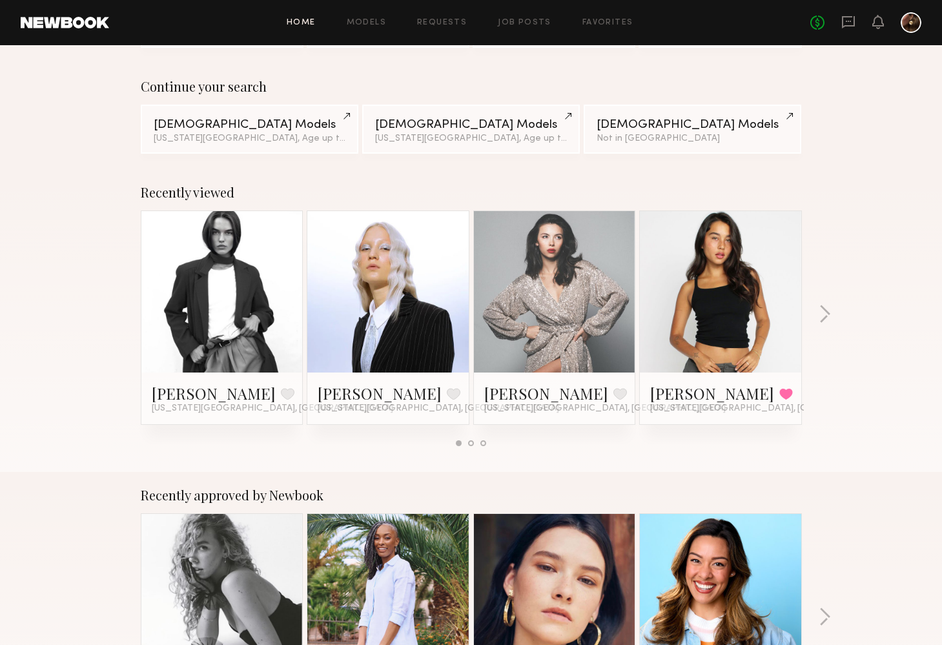  Describe the element at coordinates (366, 23) in the screenshot. I see `a: Models` at that location.